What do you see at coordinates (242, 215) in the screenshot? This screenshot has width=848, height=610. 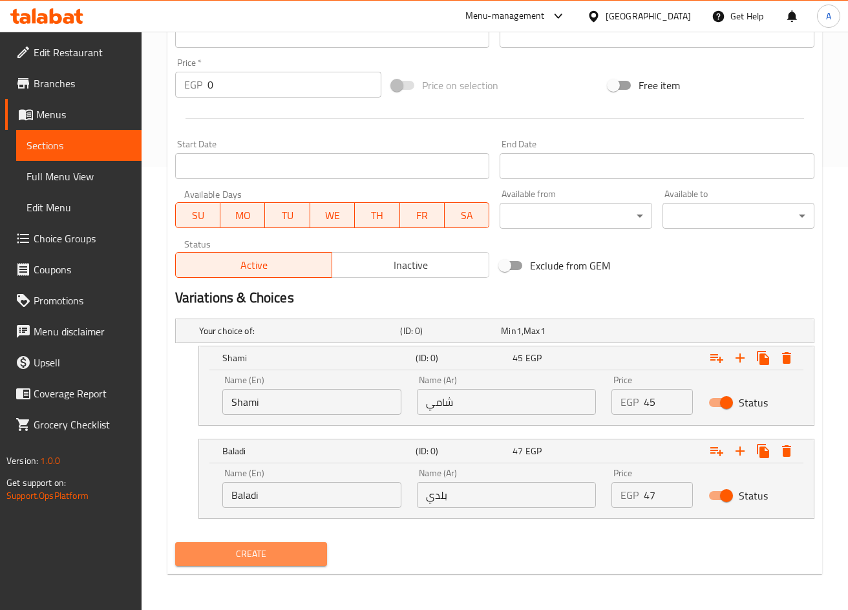 I see `span: MO` at bounding box center [242, 215].